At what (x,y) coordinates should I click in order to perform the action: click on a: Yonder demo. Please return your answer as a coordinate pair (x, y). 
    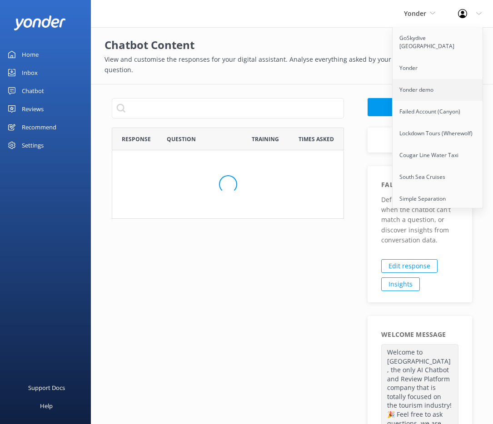
    Looking at the image, I should click on (438, 90).